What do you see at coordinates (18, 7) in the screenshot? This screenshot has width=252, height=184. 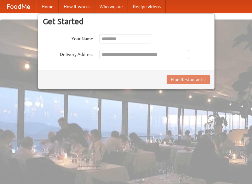 I see `a: FoodMe` at bounding box center [18, 7].